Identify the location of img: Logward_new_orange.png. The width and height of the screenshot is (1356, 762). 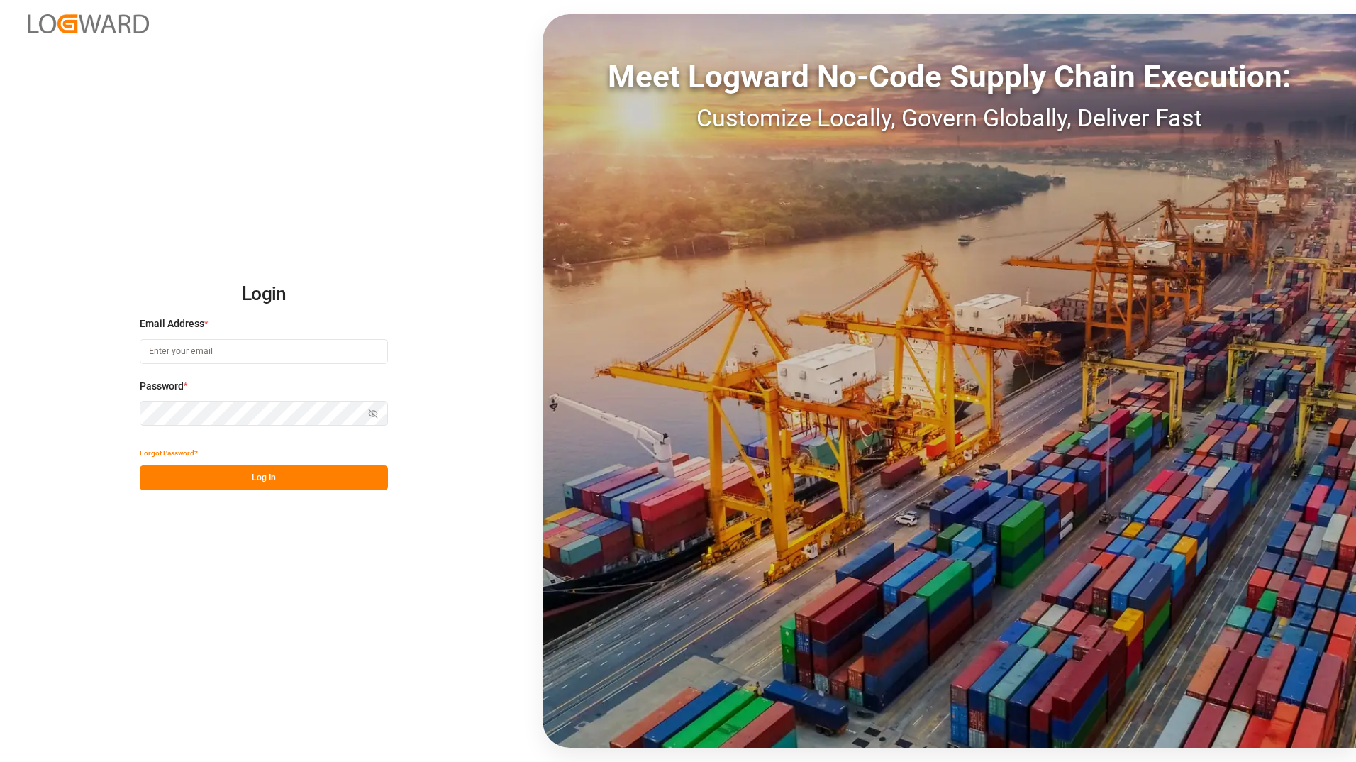
(89, 23).